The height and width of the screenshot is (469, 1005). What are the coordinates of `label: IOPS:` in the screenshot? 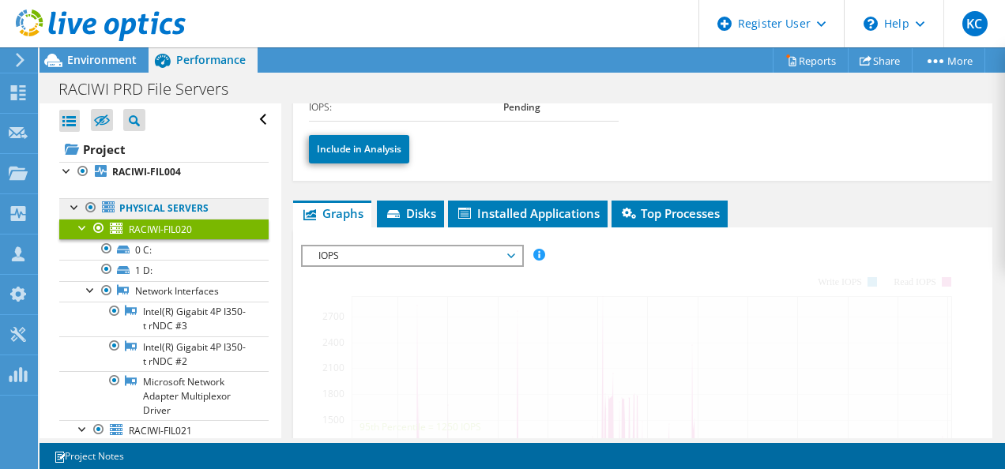 It's located at (406, 107).